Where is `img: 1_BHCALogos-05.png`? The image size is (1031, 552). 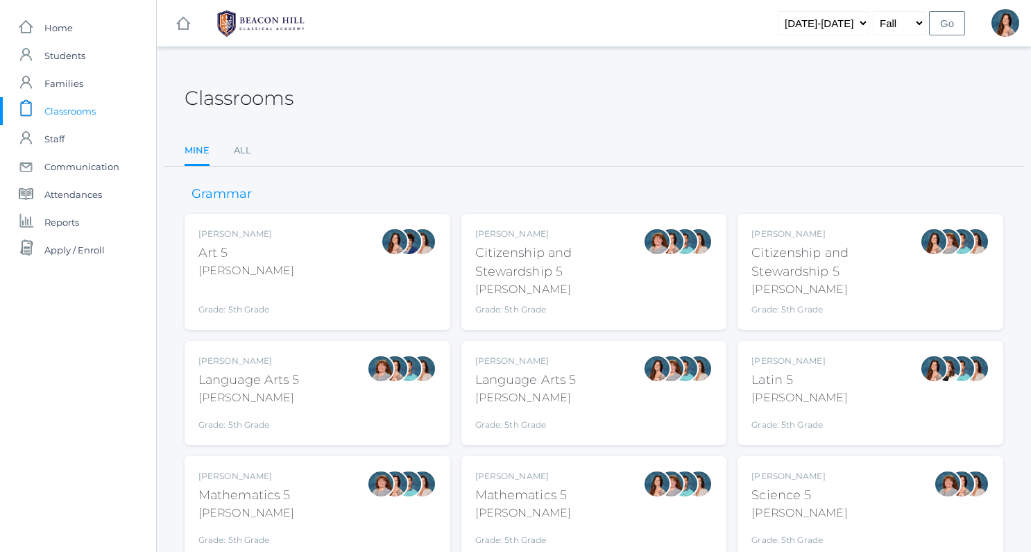
img: 1_BHCALogos-05.png is located at coordinates (261, 24).